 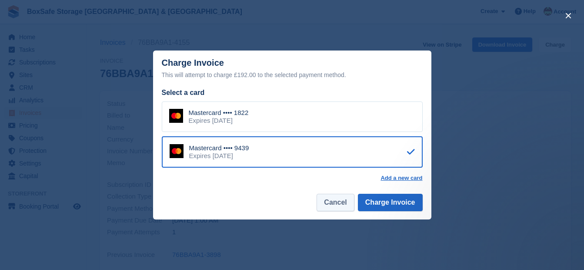 What do you see at coordinates (292, 69) in the screenshot?
I see `div: Charge Invoice` at bounding box center [292, 69].